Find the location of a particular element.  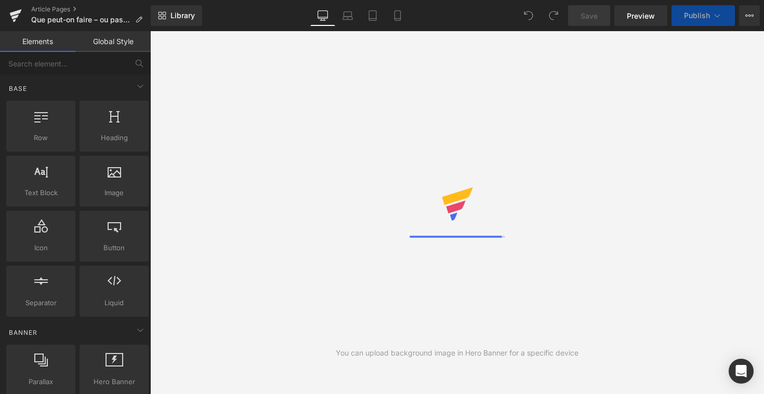

span: Library is located at coordinates (182, 16).